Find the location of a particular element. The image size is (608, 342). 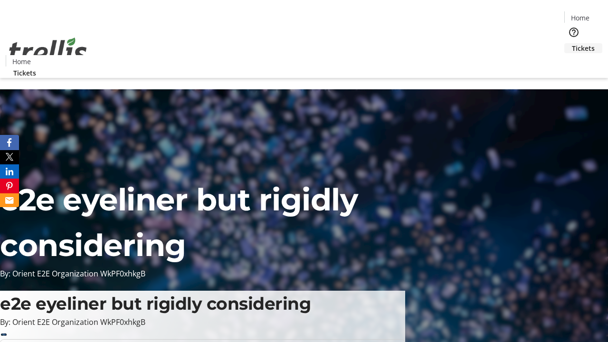

img: Orient E2E Organization WkPF0xhkgB's Logo is located at coordinates (48, 51).